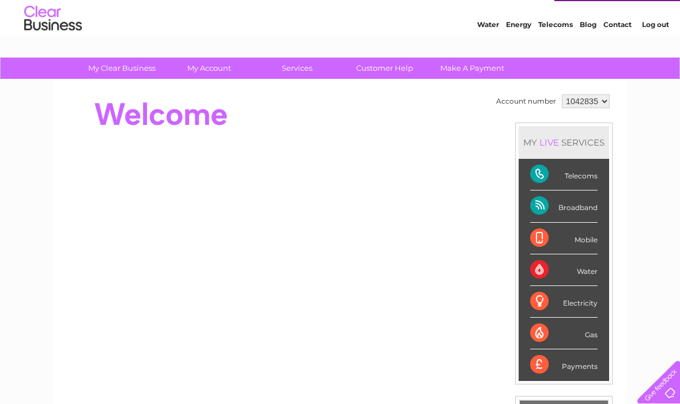  What do you see at coordinates (502, 13) in the screenshot?
I see `span: 0333 014 3131` at bounding box center [502, 13].